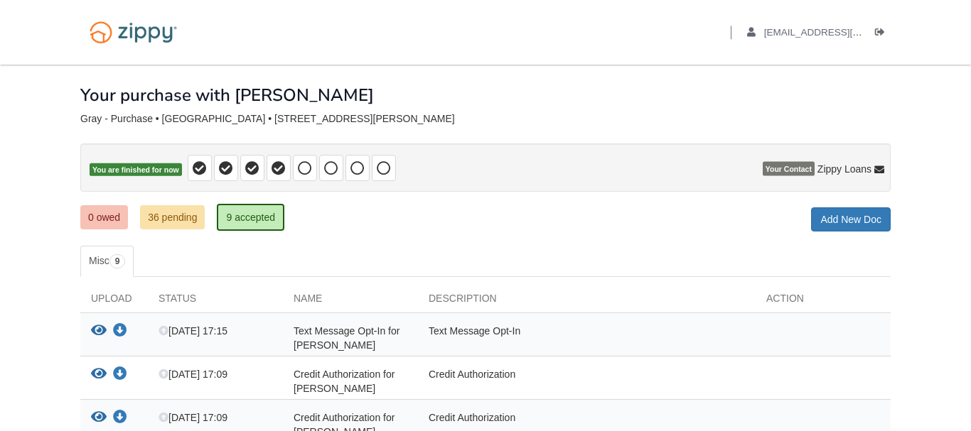  I want to click on a: Download Text Message Opt-In for Rachel Smith, so click(120, 332).